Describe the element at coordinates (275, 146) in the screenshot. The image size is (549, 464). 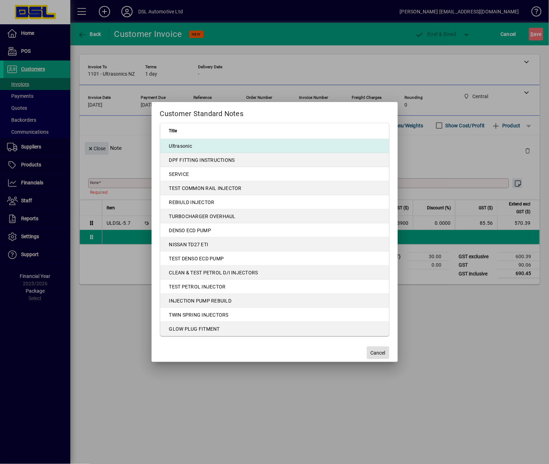
I see `td: Ultrasonic` at that location.